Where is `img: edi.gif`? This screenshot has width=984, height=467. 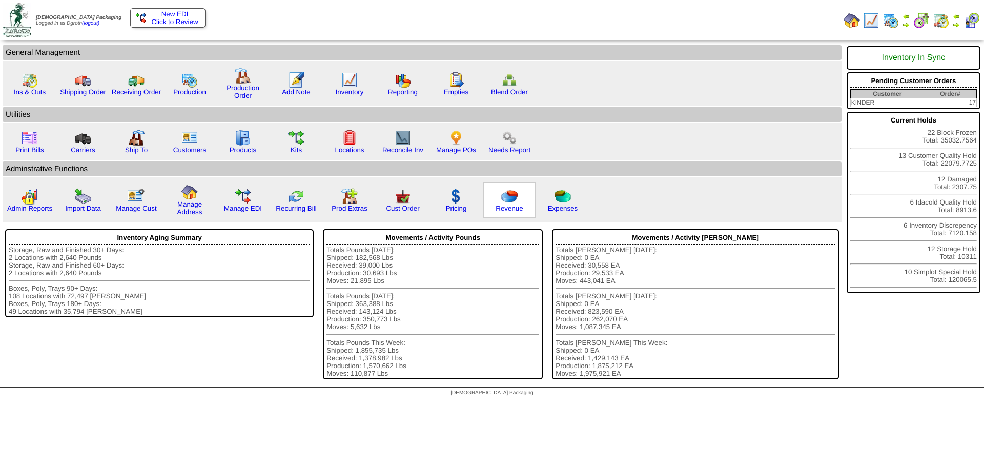
img: edi.gif is located at coordinates (243, 196).